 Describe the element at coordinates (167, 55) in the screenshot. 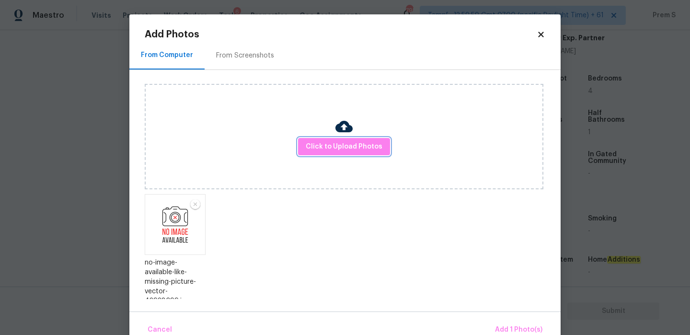

I see `div: From Computer` at that location.